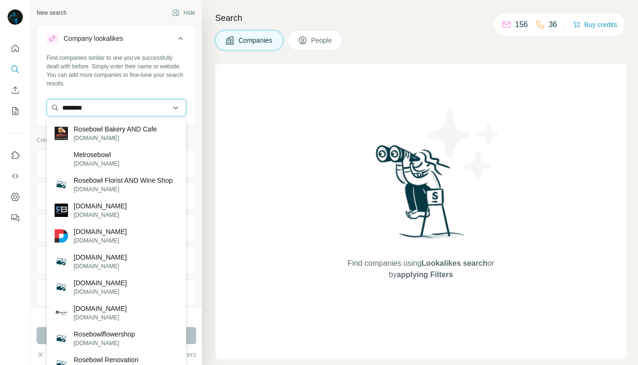 The width and height of the screenshot is (638, 365). What do you see at coordinates (116, 71) in the screenshot?
I see `div: Find companies similar to one you've successfully dealt with before. Simply enter their name or w...` at bounding box center [116, 71].